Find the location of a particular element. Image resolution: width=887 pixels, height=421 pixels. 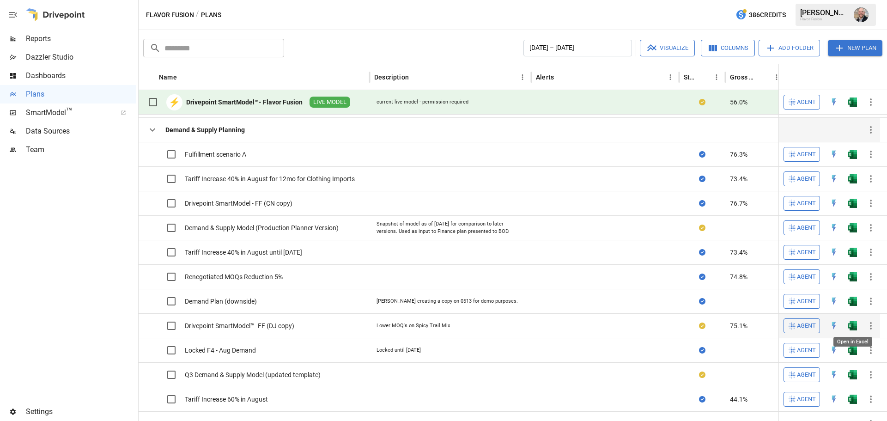

div: Demand & Supply Model (Production Planner Version) is located at coordinates (261, 228).